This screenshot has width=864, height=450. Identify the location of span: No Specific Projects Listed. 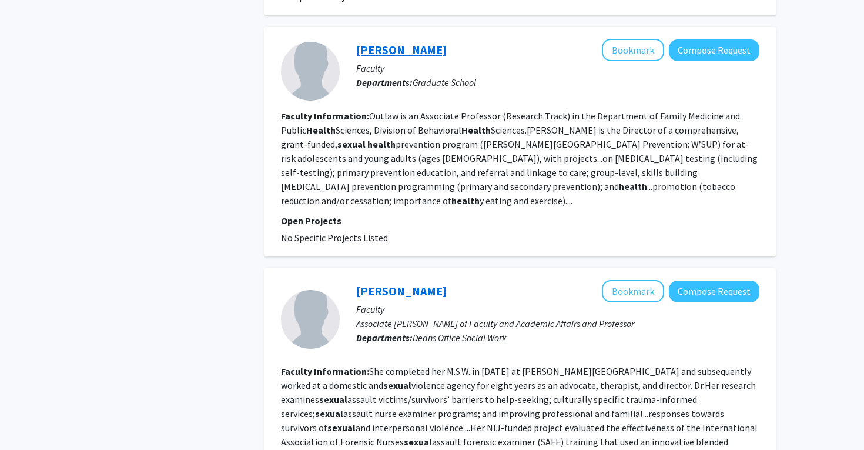
(335, 238).